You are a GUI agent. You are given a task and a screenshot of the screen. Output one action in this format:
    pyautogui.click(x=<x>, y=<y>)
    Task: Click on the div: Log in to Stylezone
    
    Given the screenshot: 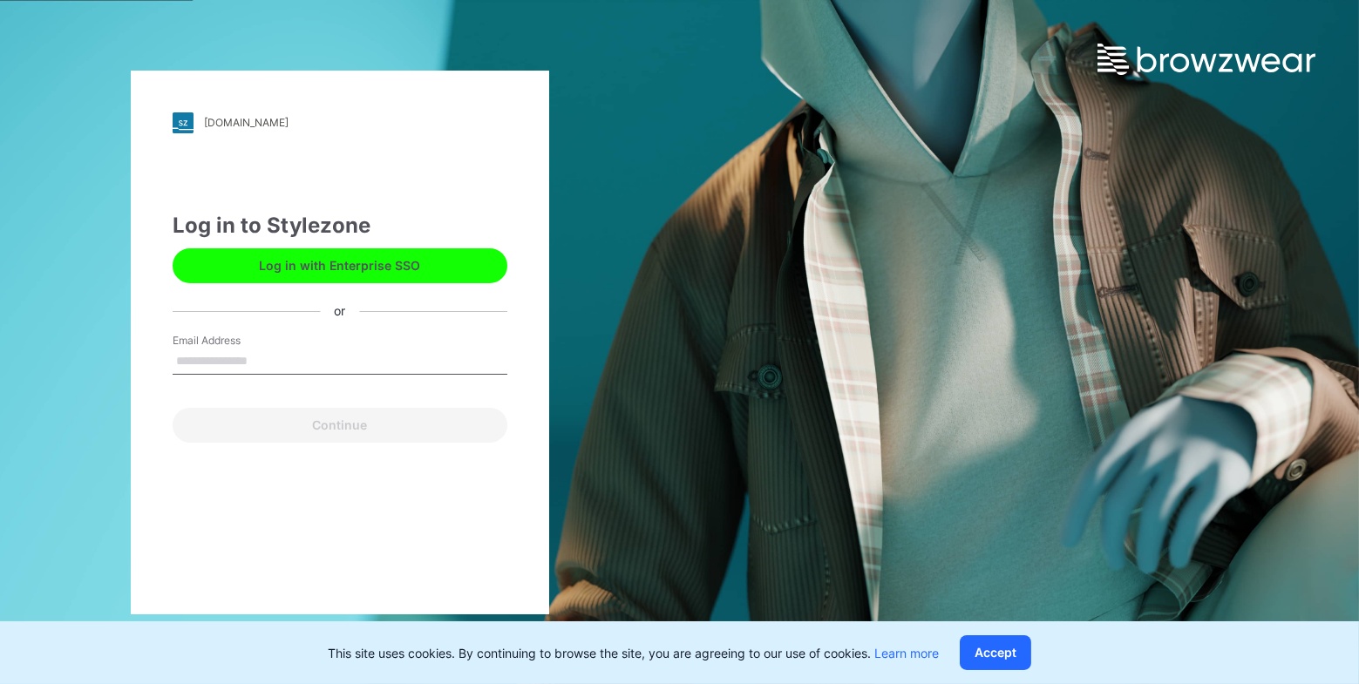 What is the action you would take?
    pyautogui.click(x=340, y=226)
    